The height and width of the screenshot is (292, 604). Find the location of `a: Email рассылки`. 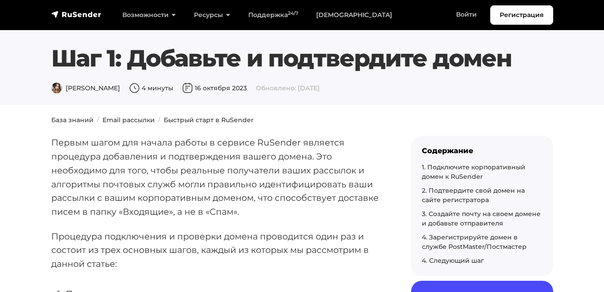

a: Email рассылки is located at coordinates (129, 120).